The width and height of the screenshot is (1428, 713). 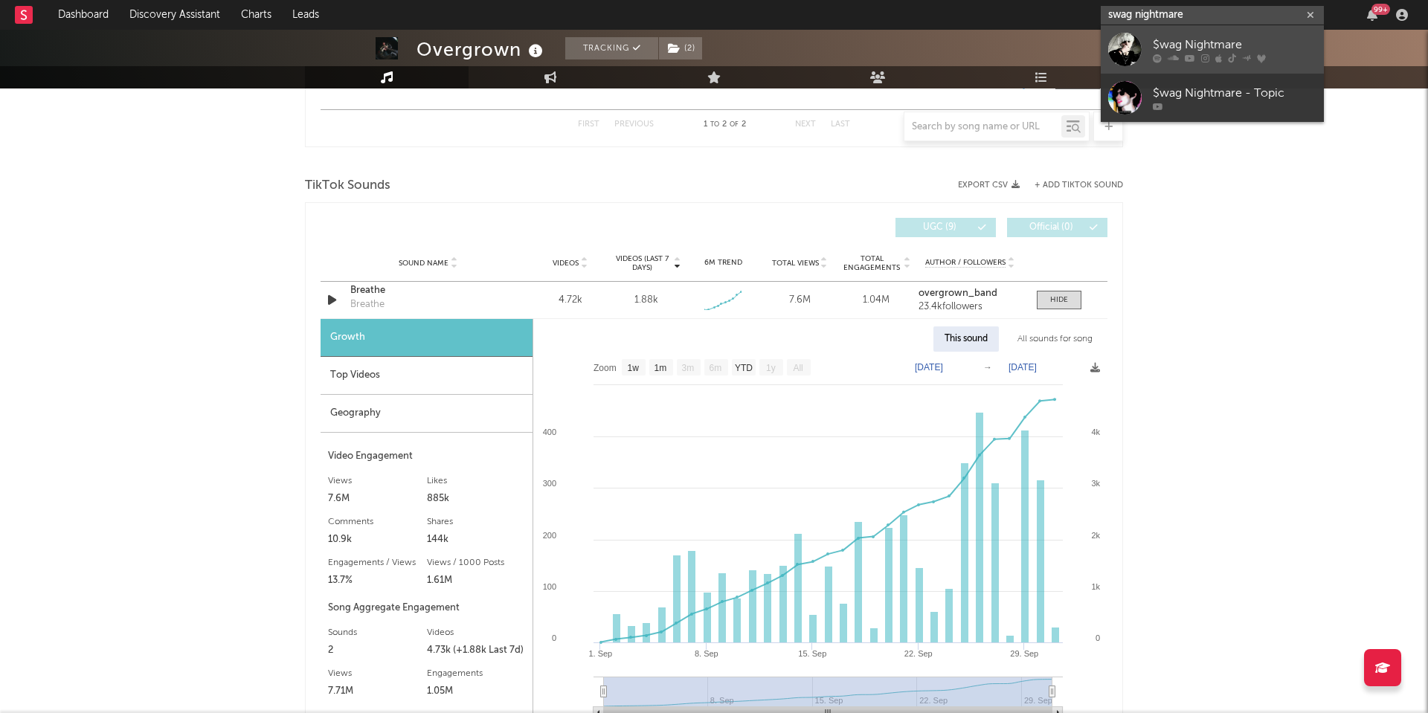 I want to click on button: UGC(9), so click(x=946, y=228).